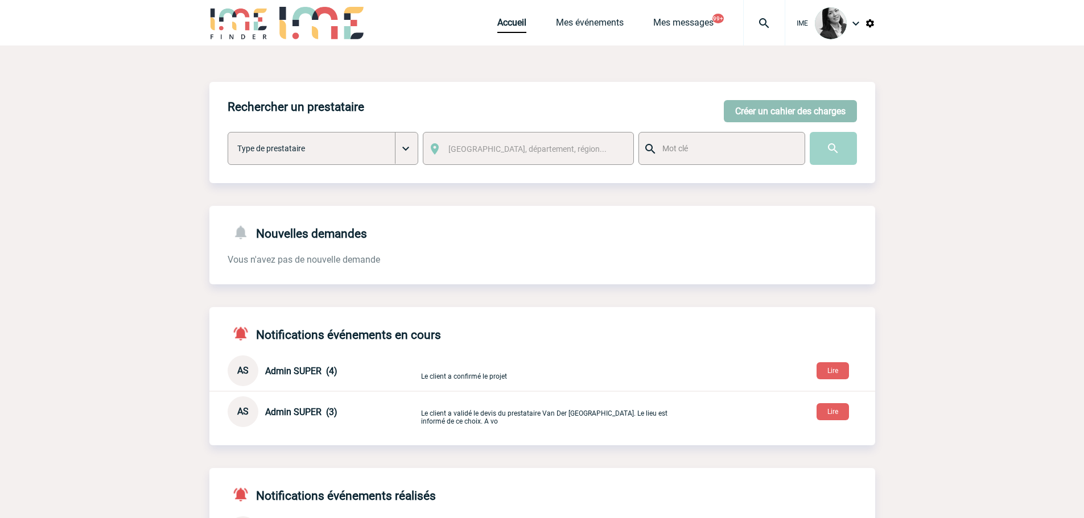 This screenshot has width=1084, height=518. What do you see at coordinates (718, 18) in the screenshot?
I see `button: 99+` at bounding box center [718, 18].